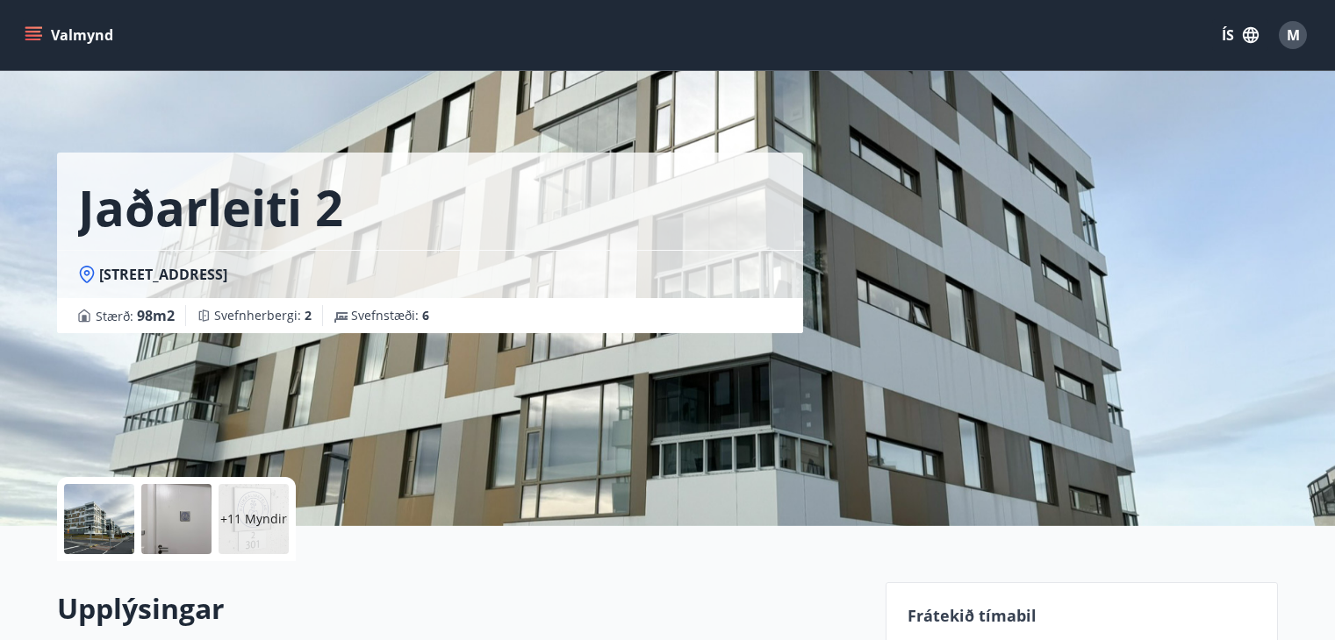 This screenshot has height=640, width=1335. Describe the element at coordinates (211, 207) in the screenshot. I see `h1: Jaðarleiti 2` at that location.